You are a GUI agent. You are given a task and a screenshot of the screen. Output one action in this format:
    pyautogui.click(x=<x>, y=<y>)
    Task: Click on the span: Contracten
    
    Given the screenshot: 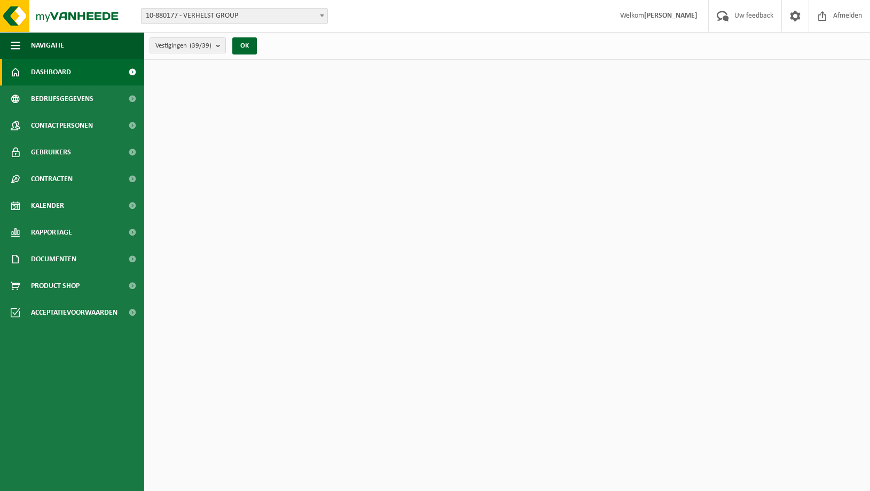 What is the action you would take?
    pyautogui.click(x=52, y=179)
    